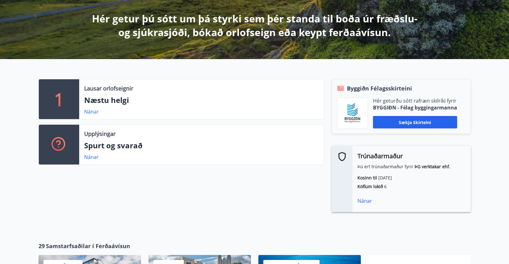  I want to click on p: BYGGIÐN - Félag byggingarmanna, so click(415, 107).